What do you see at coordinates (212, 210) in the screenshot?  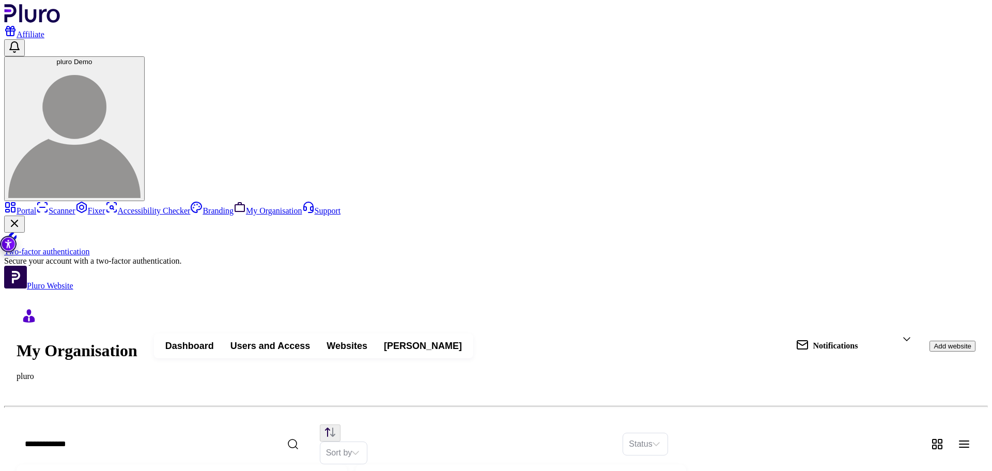 I see `a: Branding` at bounding box center [212, 210].